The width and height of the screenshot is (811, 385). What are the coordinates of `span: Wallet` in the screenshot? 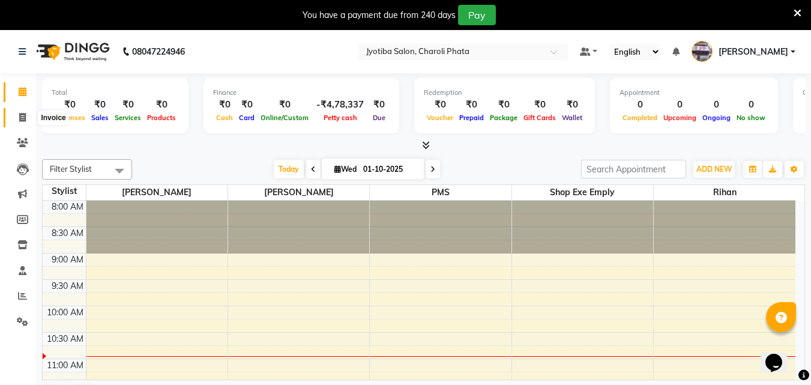 It's located at (572, 118).